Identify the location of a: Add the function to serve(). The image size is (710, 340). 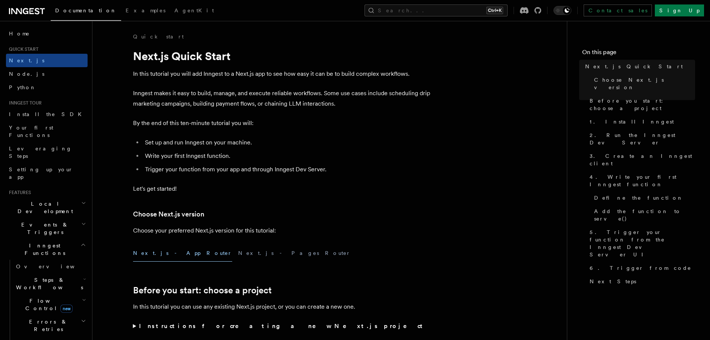
(643, 215).